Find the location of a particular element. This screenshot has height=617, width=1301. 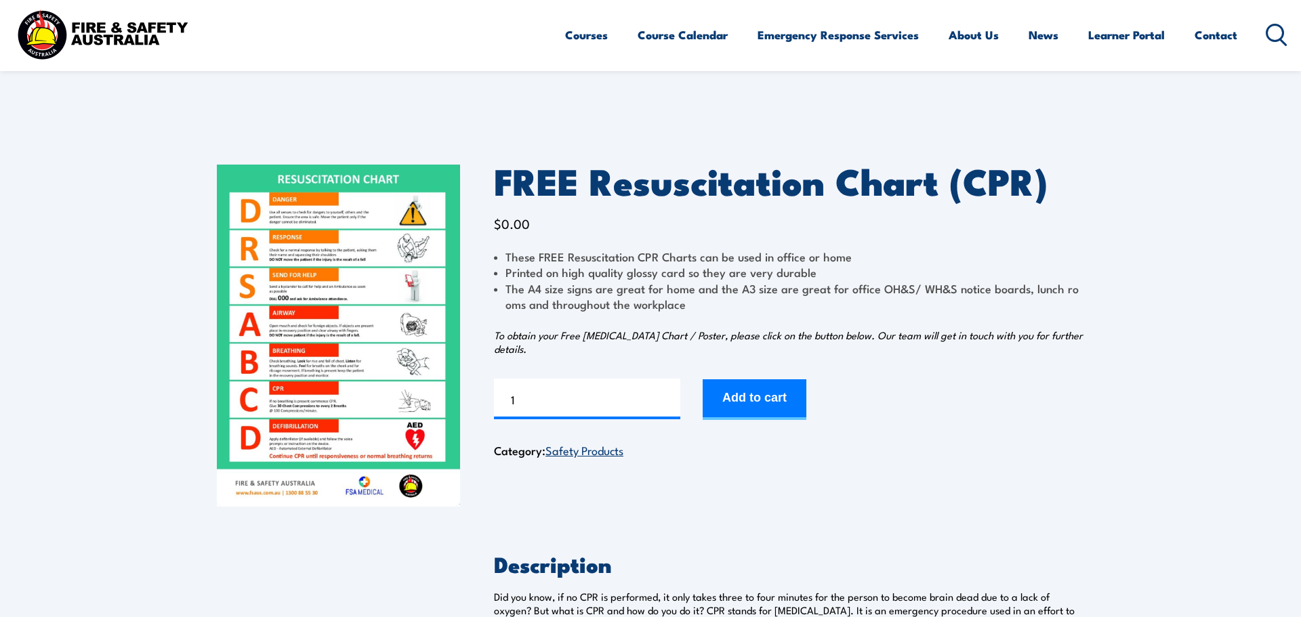

a: Contact is located at coordinates (1216, 35).